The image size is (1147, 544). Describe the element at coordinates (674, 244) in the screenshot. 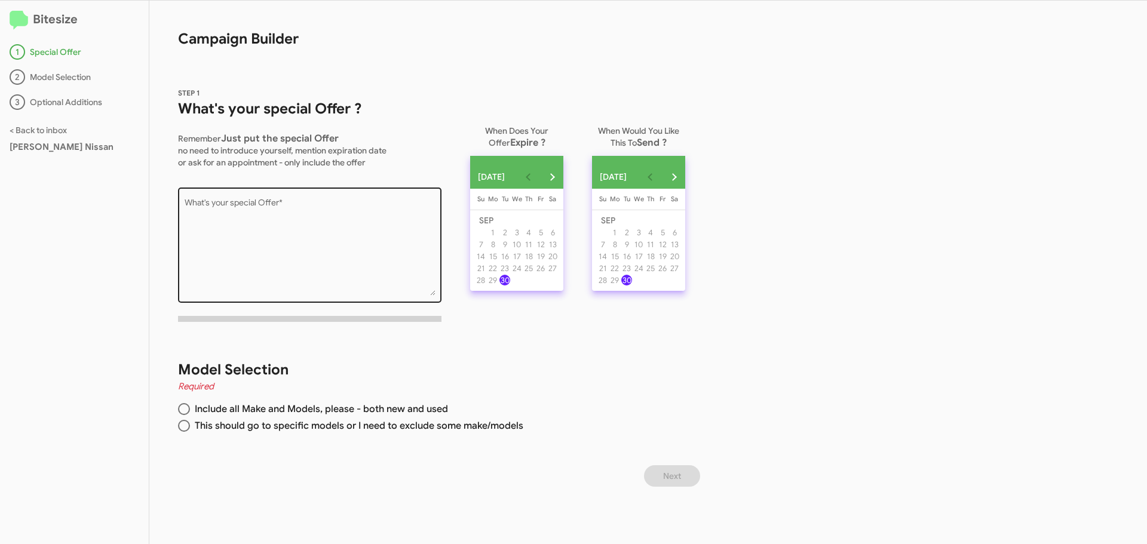

I see `div: 13` at that location.